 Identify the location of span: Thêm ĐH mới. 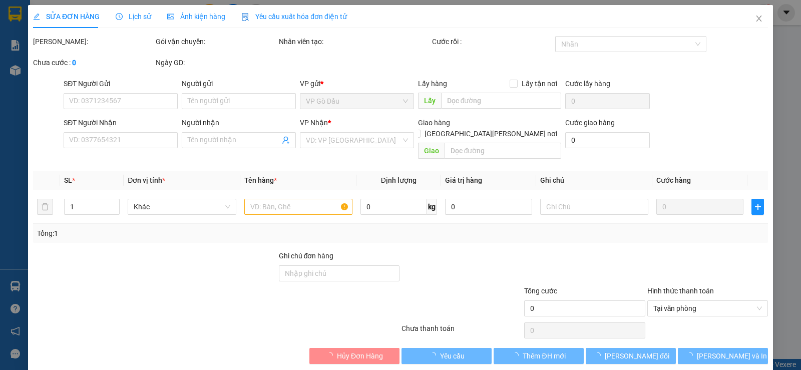
(543, 356).